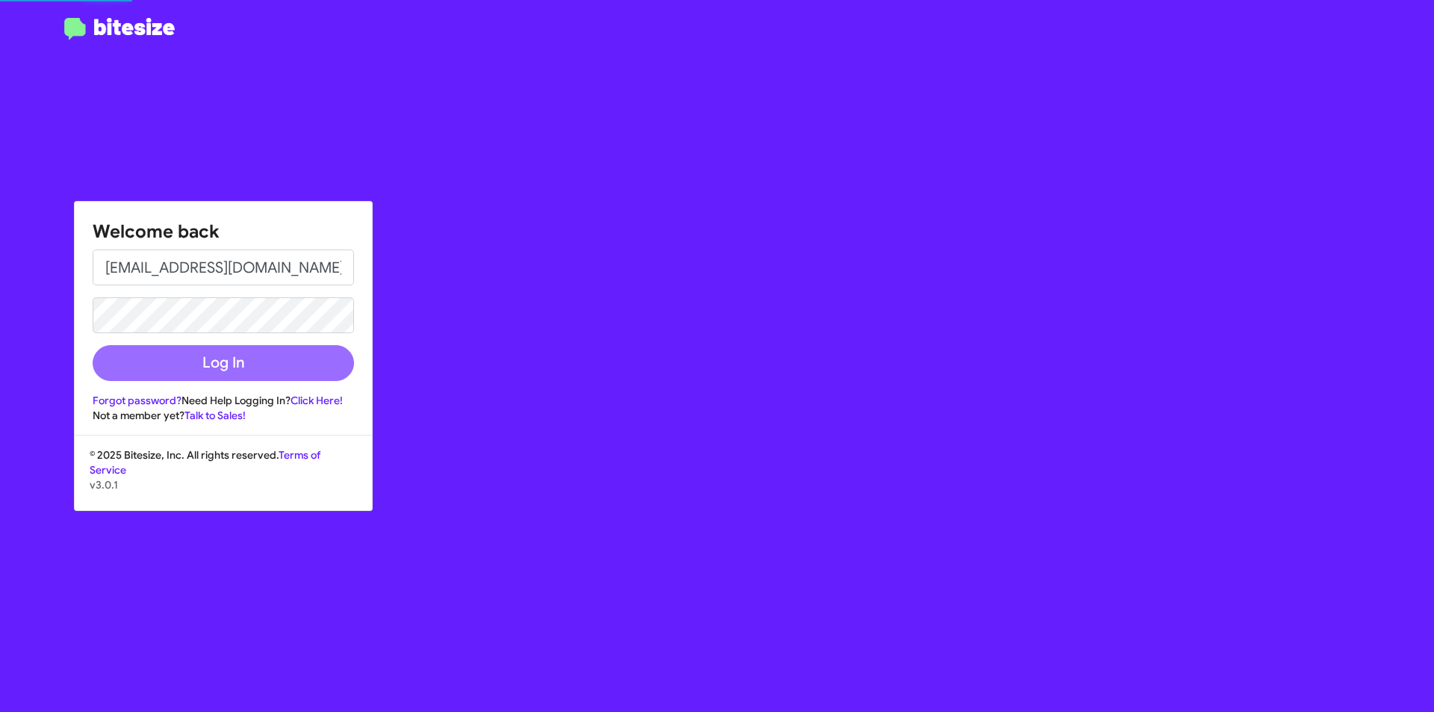 The height and width of the screenshot is (712, 1434). Describe the element at coordinates (317, 400) in the screenshot. I see `a: Click Here!` at that location.